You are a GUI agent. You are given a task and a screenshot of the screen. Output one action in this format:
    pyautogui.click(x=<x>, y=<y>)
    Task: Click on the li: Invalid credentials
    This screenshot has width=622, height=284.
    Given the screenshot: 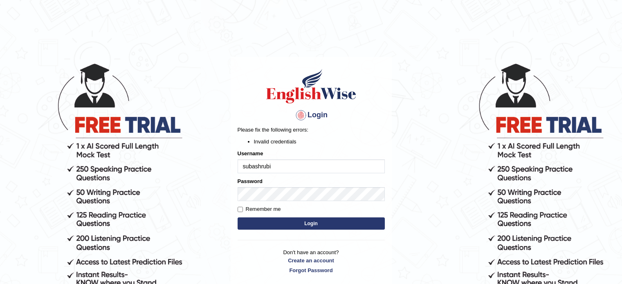 What is the action you would take?
    pyautogui.click(x=320, y=142)
    